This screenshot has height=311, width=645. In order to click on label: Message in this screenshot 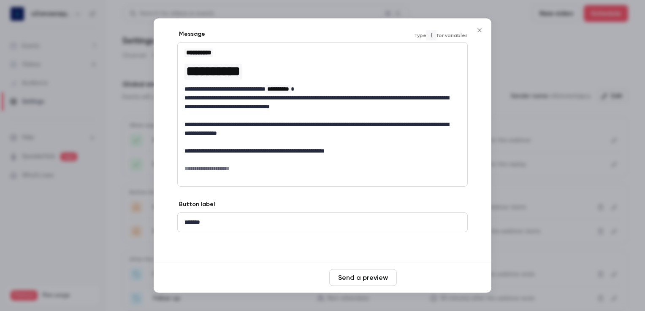, I will do `click(191, 35)`.